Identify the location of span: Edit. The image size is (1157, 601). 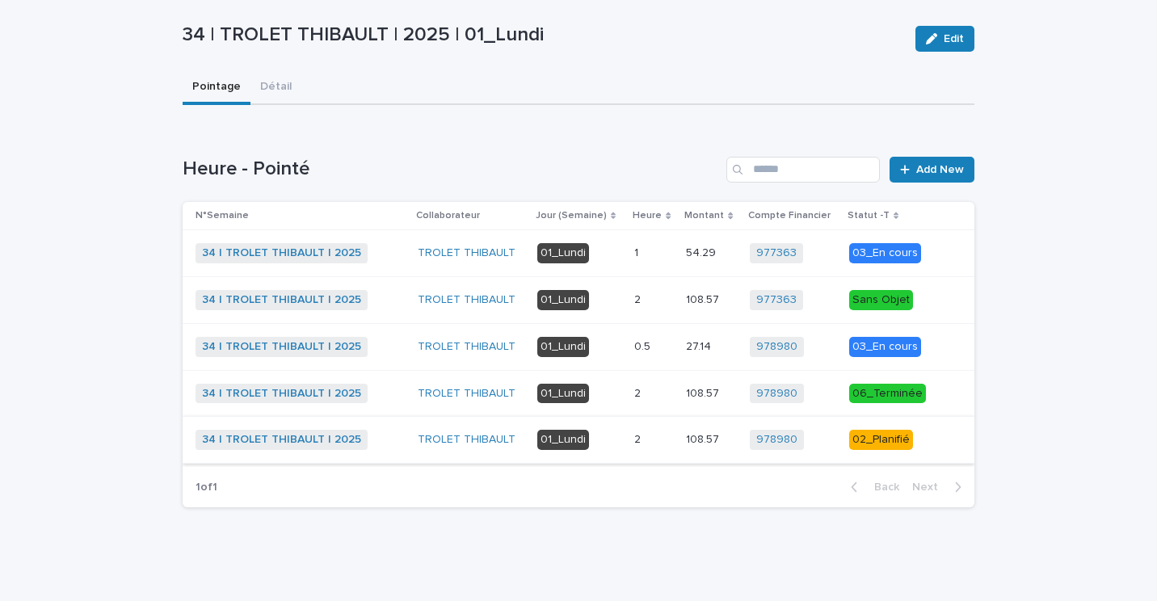
(954, 39).